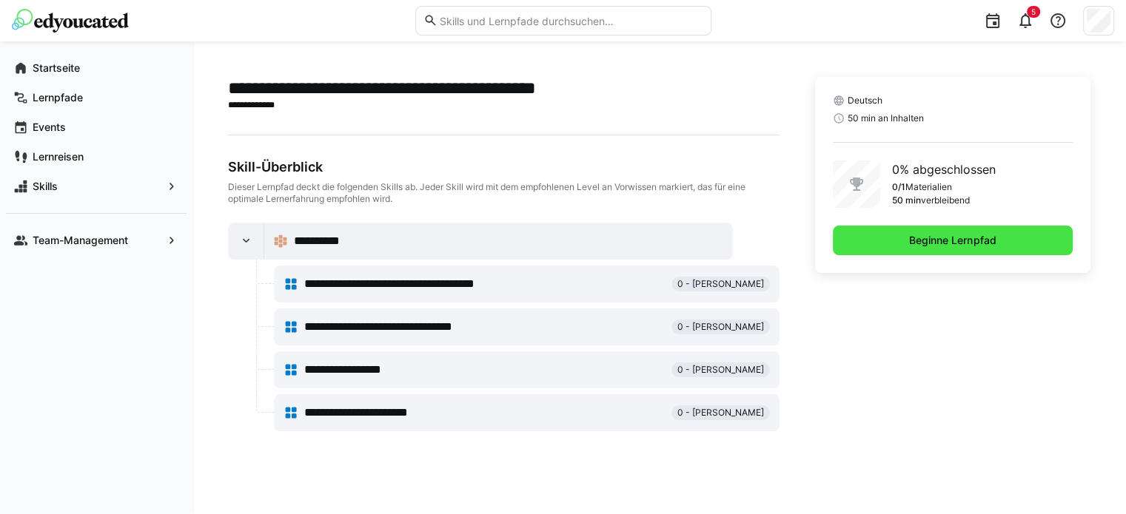 The height and width of the screenshot is (514, 1126). I want to click on p: 0/1, so click(899, 187).